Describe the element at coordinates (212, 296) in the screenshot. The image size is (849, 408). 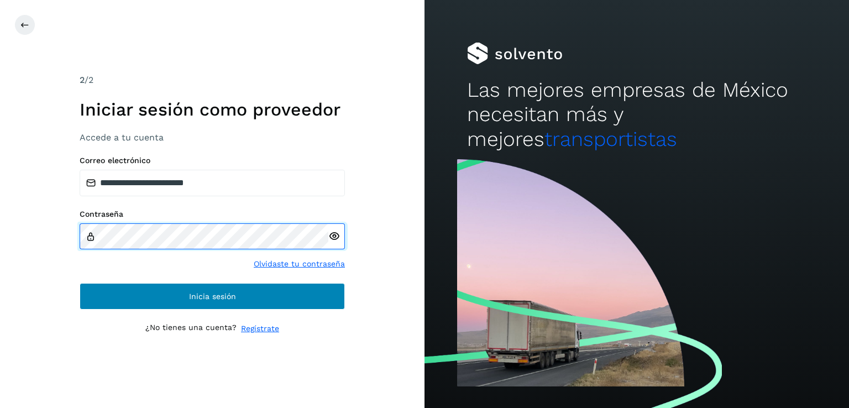
I see `span: Inicia sesión` at that location.